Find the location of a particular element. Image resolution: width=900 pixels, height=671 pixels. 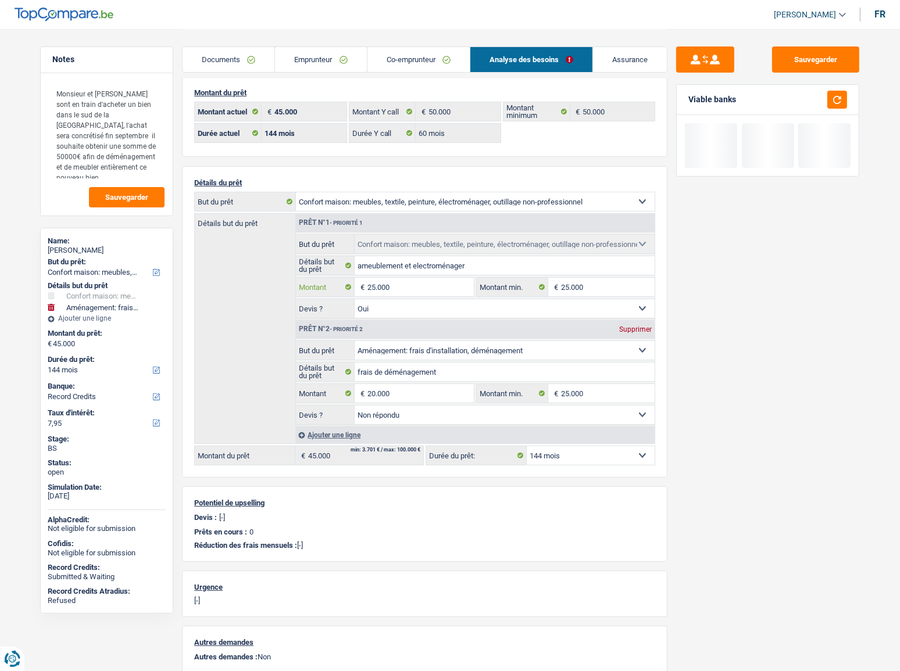

label: But du prêt: is located at coordinates (105, 262).